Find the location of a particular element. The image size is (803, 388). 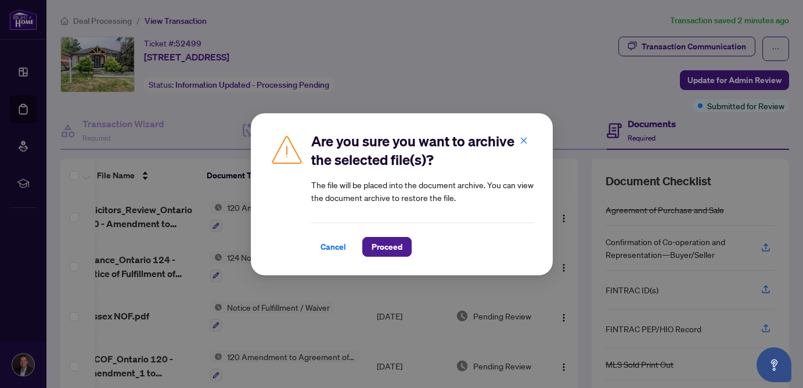

button: Proceed is located at coordinates (387, 247).